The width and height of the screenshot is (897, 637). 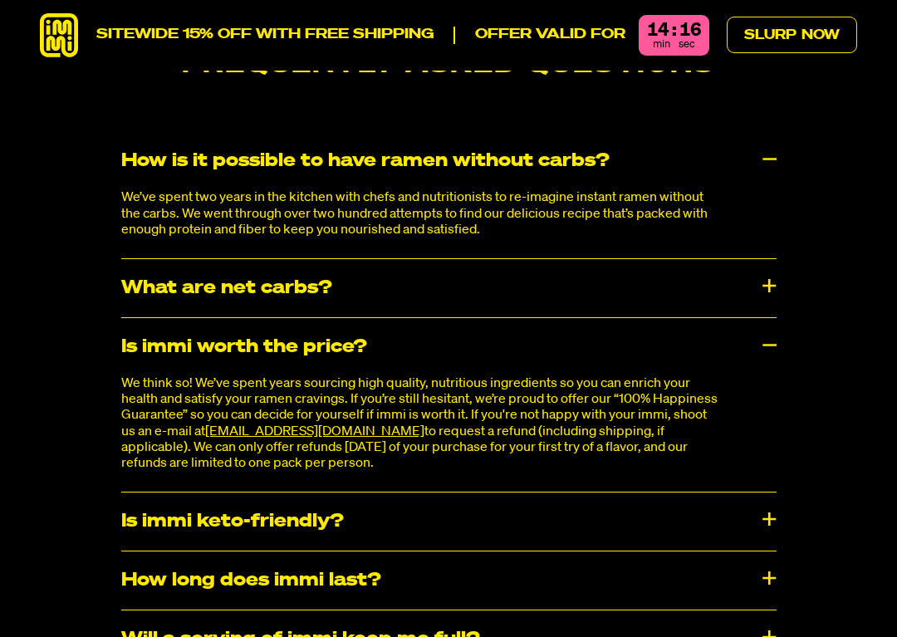 What do you see at coordinates (449, 161) in the screenshot?
I see `div: How is it possible to have ramen without carbs?` at bounding box center [449, 161].